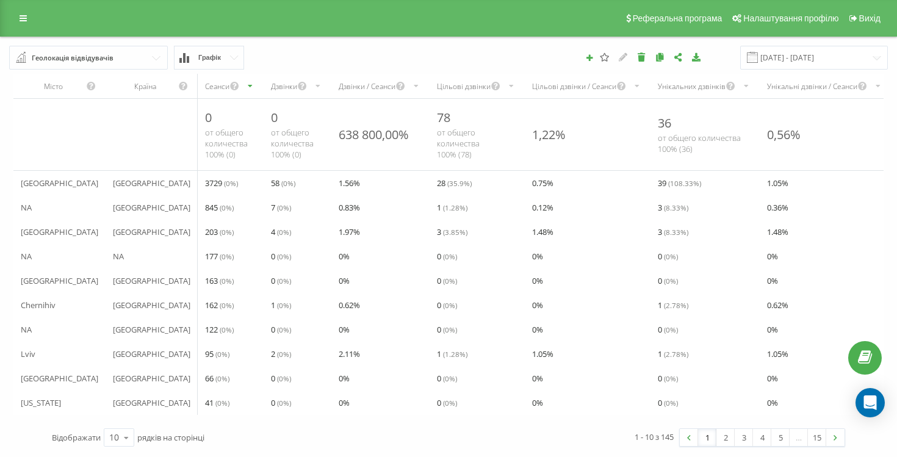 The height and width of the screenshot is (457, 897). I want to click on span: 41, so click(217, 403).